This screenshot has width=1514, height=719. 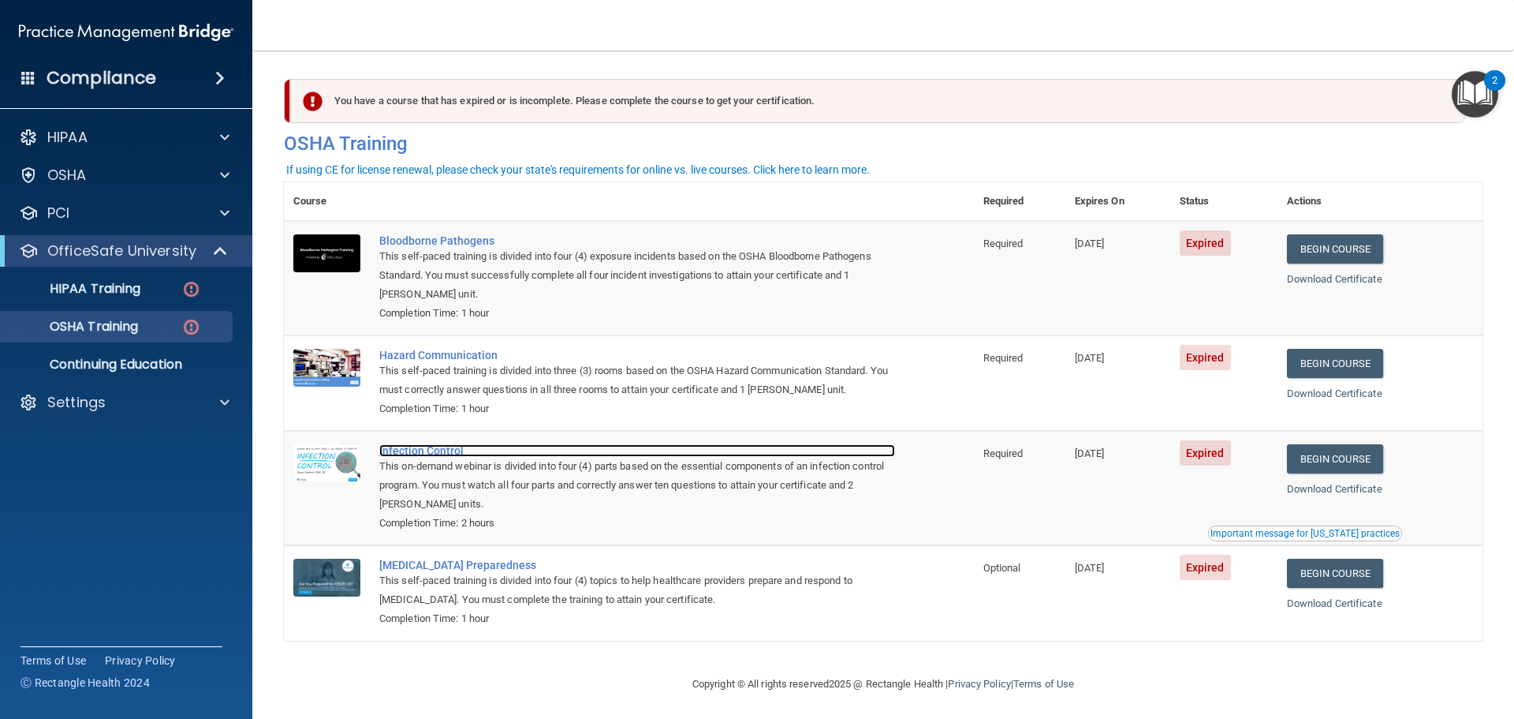 What do you see at coordinates (637, 450) in the screenshot?
I see `div: Infection Control` at bounding box center [637, 450].